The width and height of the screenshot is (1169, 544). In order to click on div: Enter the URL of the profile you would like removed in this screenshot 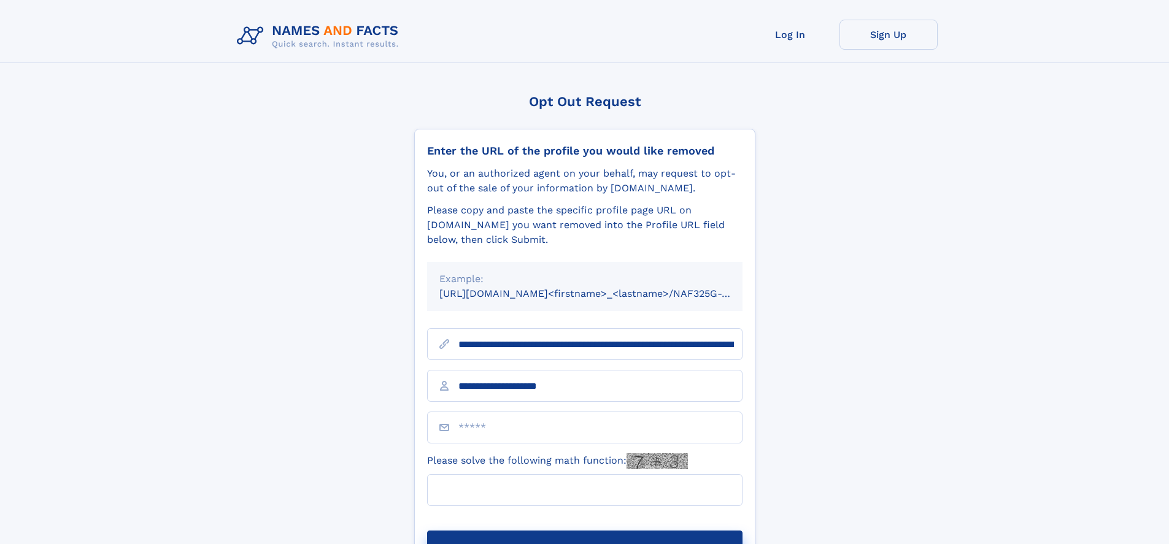, I will do `click(585, 151)`.